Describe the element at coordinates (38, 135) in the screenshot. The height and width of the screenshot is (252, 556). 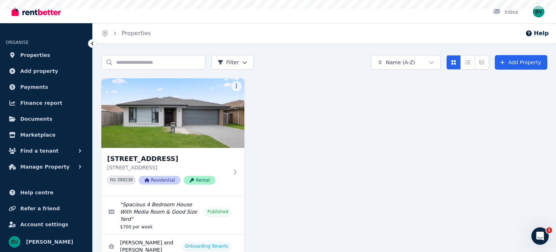
I see `span: Marketplace` at that location.